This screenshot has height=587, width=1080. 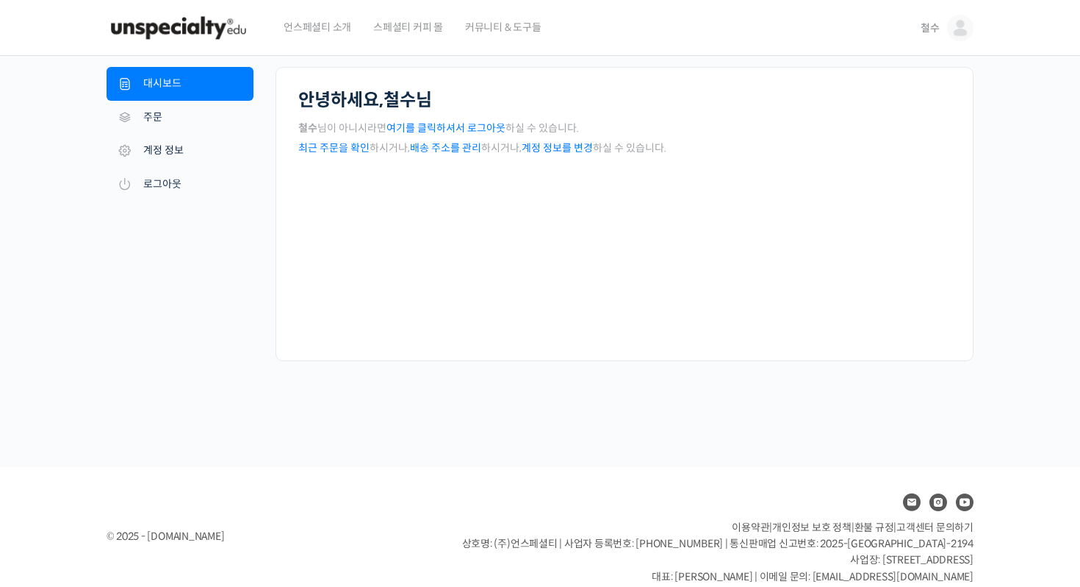 I want to click on a: 최근 주문을 확인, so click(x=334, y=148).